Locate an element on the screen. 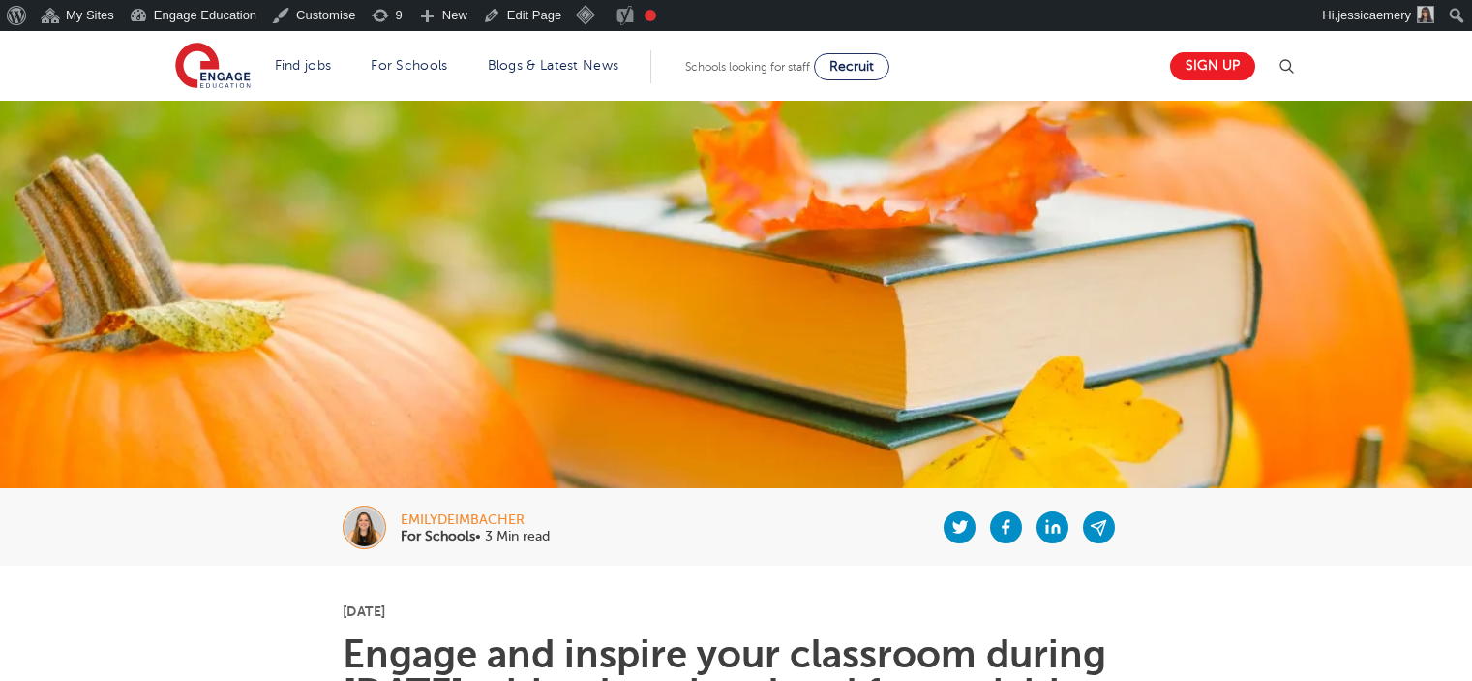  div: emilydeimbacher is located at coordinates (475, 520).